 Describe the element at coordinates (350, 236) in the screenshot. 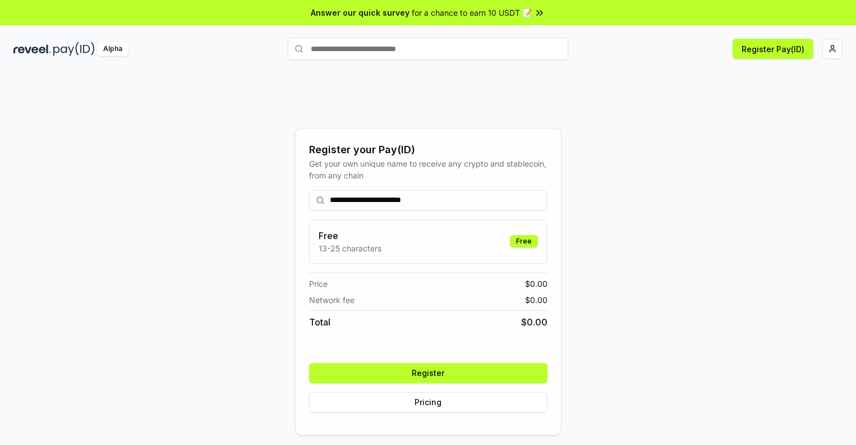

I see `h3: Free` at that location.